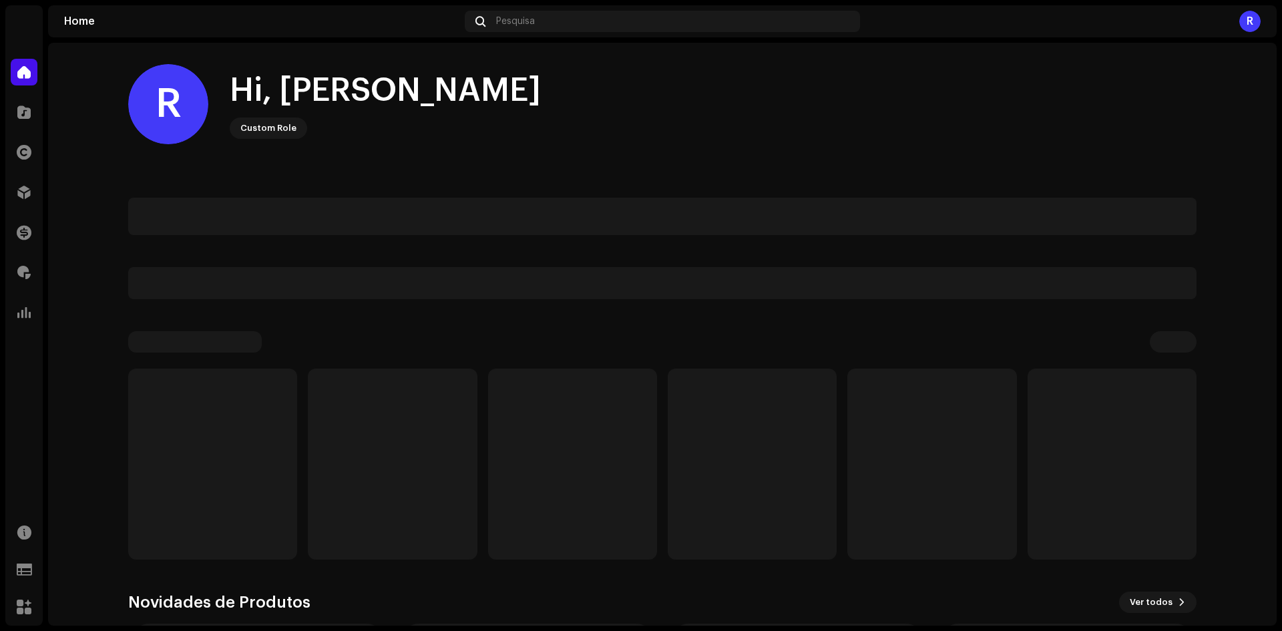 The height and width of the screenshot is (631, 1282). Describe the element at coordinates (1151, 602) in the screenshot. I see `span: Ver todos` at that location.